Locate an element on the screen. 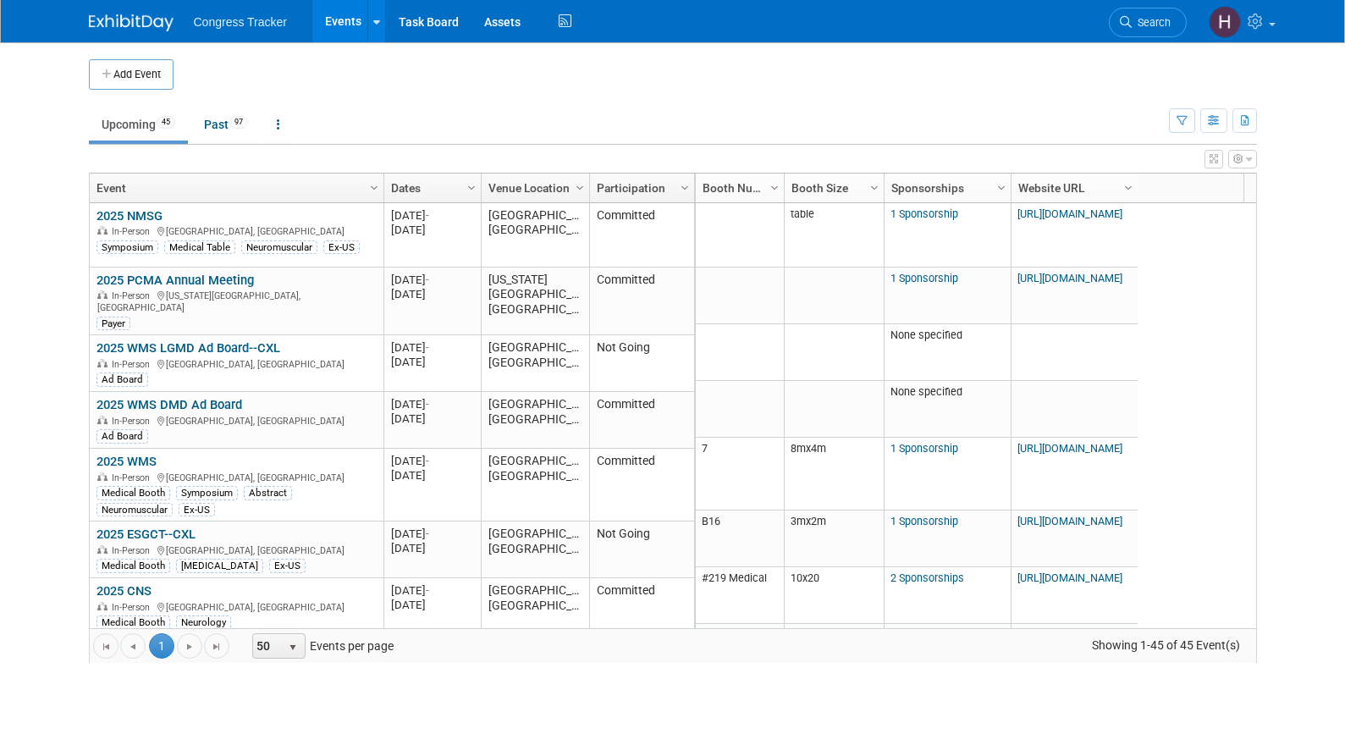 This screenshot has height=734, width=1345. span: 1 is located at coordinates (162, 646).